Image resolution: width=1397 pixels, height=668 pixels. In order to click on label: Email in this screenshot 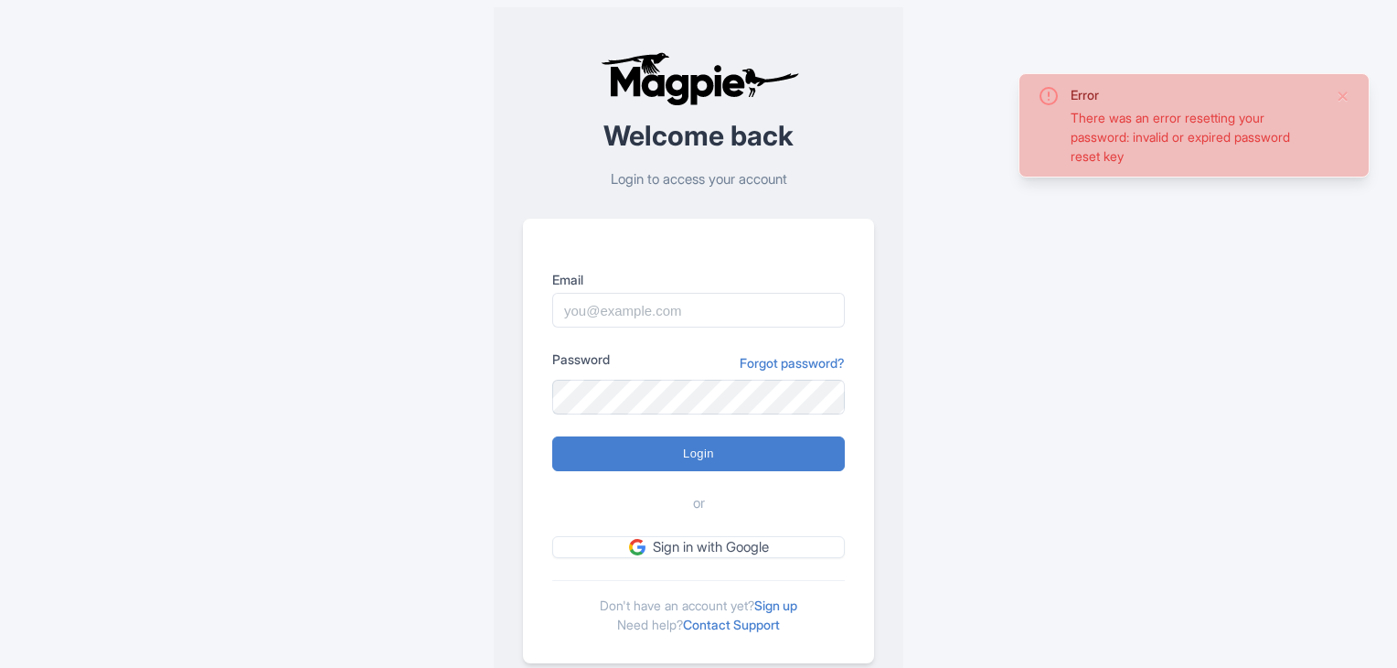, I will do `click(699, 279)`.